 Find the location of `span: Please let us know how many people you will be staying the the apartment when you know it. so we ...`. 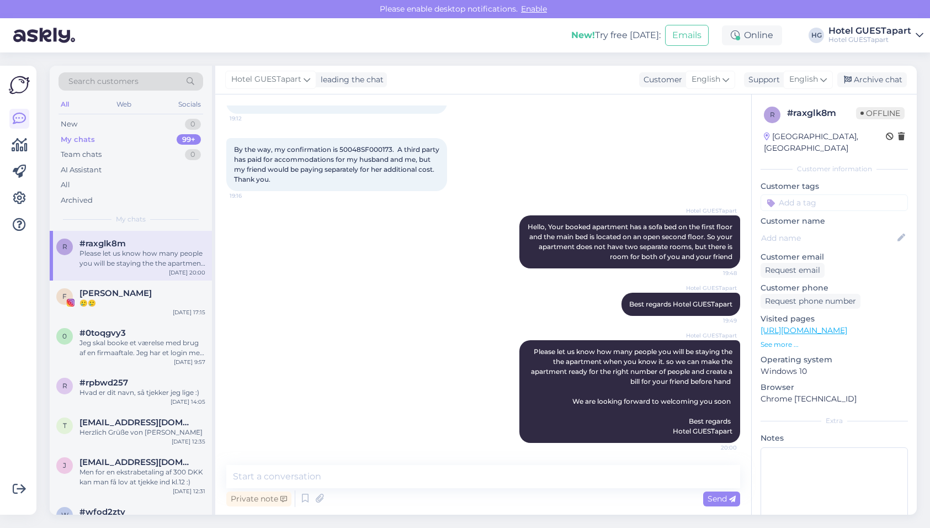

span: Please let us know how many people you will be staying the the apartment when you know it. so we ... is located at coordinates (632, 391).